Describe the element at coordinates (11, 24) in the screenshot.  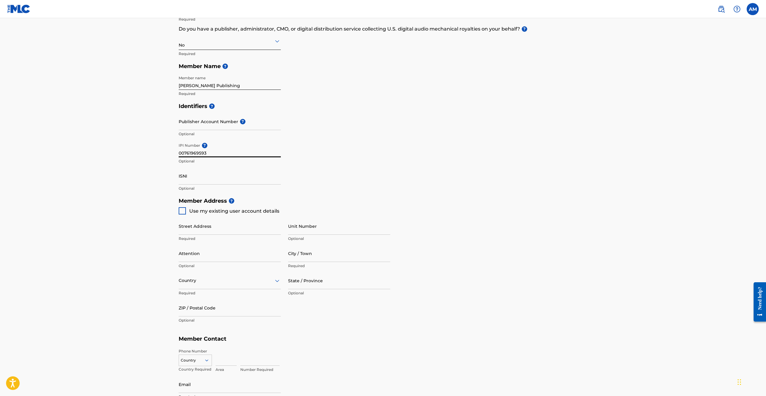
I see `div: Open Resource Center` at that location.